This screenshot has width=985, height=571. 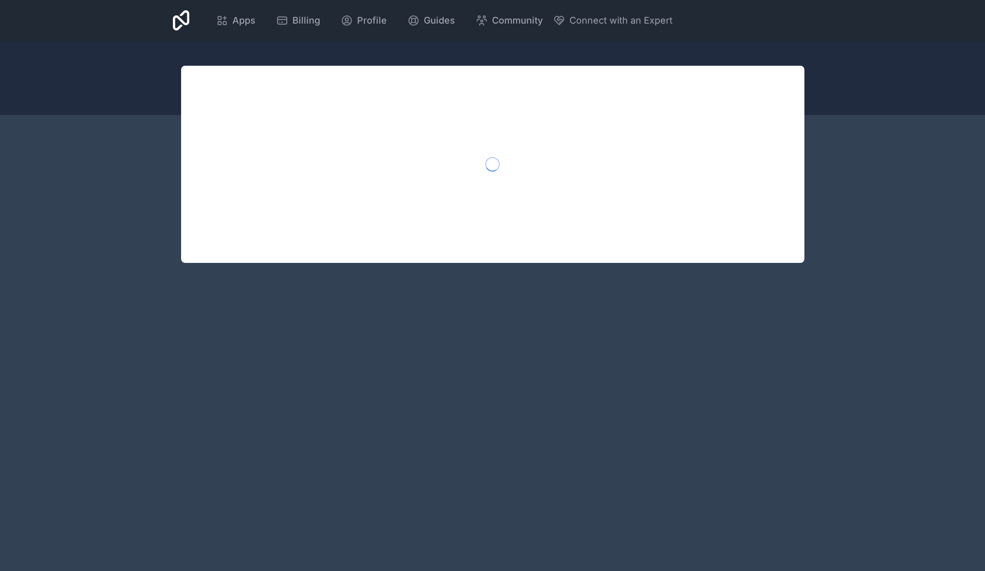 I want to click on button: Connect with an Expert, so click(x=613, y=21).